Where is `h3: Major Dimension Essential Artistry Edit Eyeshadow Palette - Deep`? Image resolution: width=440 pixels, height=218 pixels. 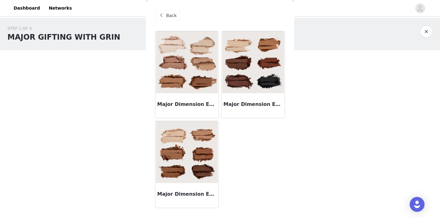
h3: Major Dimension Essential Artistry Edit Eyeshadow Palette - Deep is located at coordinates (253, 104).